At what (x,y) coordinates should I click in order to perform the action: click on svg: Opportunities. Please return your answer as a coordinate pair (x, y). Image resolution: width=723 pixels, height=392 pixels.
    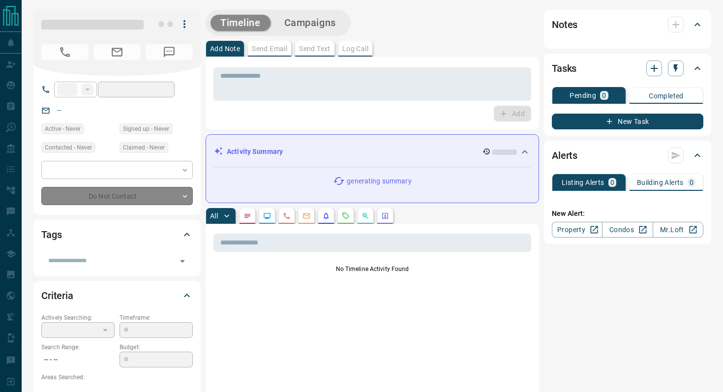
    Looking at the image, I should click on (365, 216).